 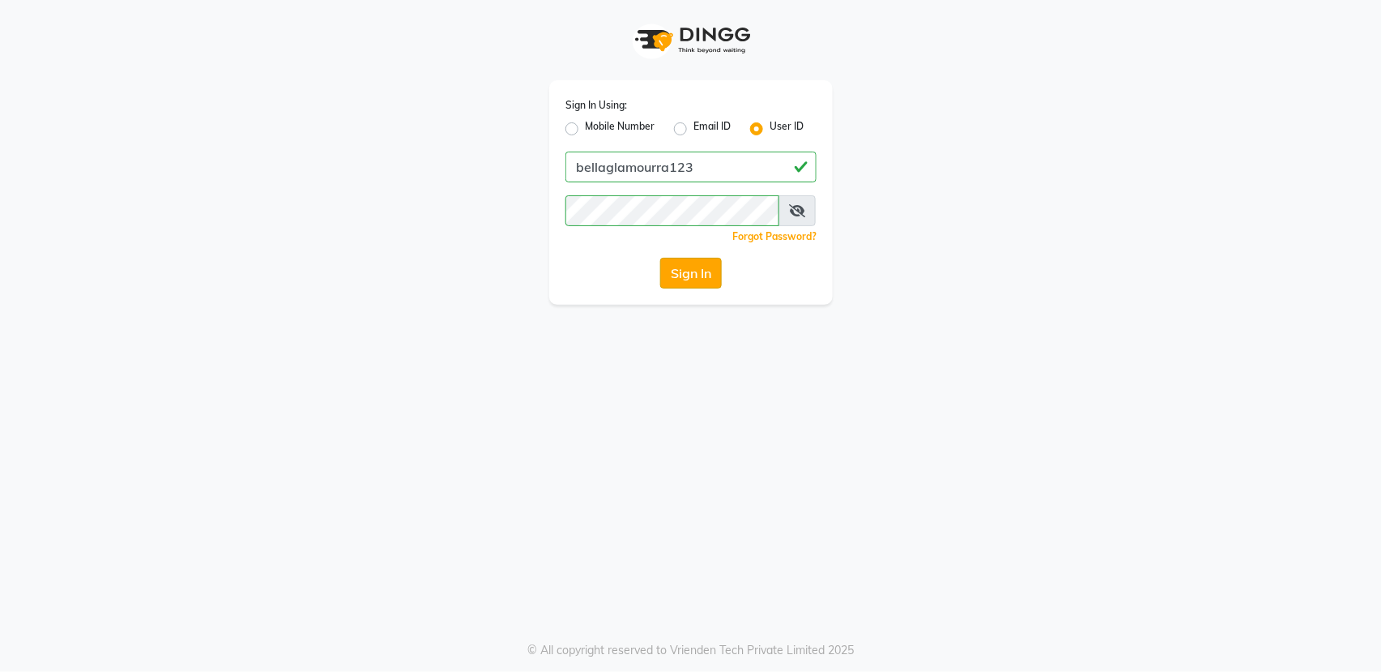 I want to click on label: Sign In Using:, so click(x=596, y=105).